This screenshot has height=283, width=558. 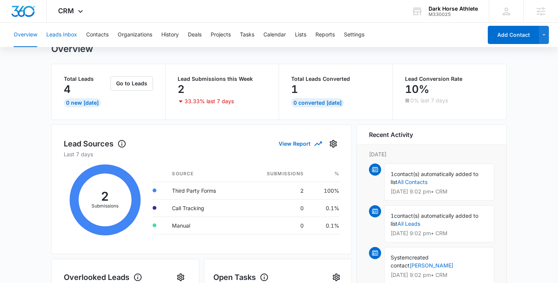 What do you see at coordinates (29, 15) in the screenshot?
I see `div: v 4.0.25` at bounding box center [29, 15].